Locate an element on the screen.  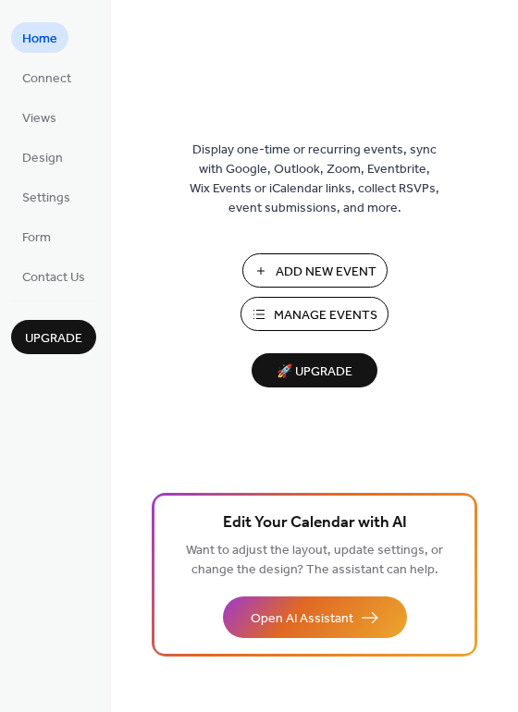
a: Contact Us is located at coordinates (54, 276).